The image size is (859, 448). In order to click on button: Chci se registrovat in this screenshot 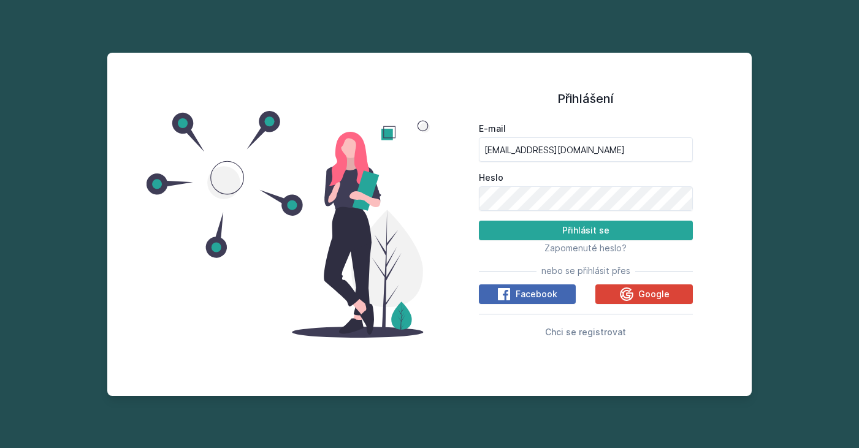, I will do `click(585, 332)`.